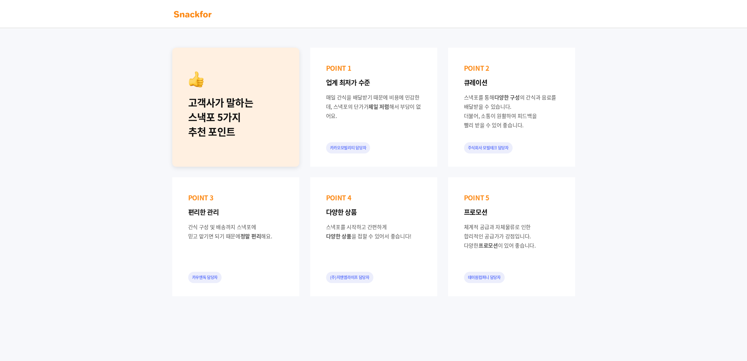 The height and width of the screenshot is (361, 747). I want to click on div: 고객사가 말하는 스낵포 5가지 추천 포인트, so click(236, 117).